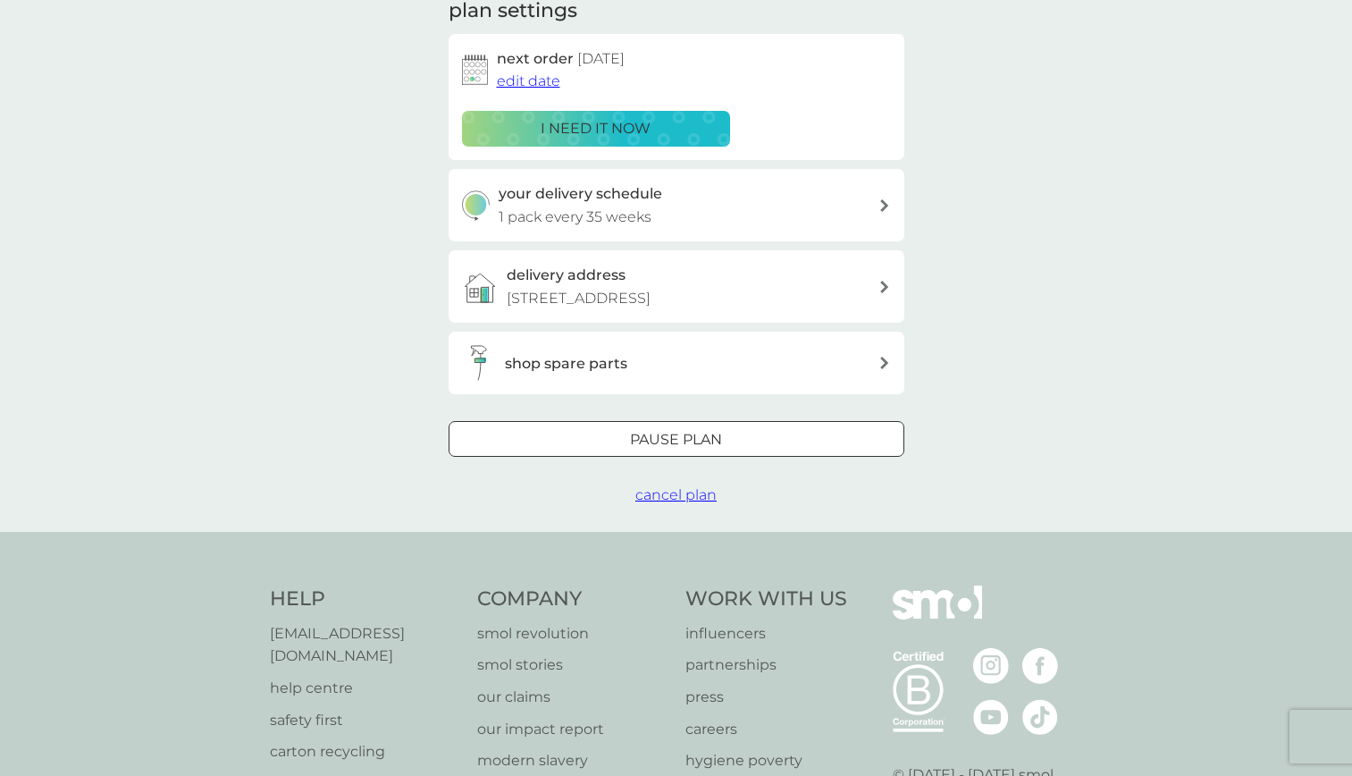  What do you see at coordinates (766, 761) in the screenshot?
I see `a: hygiene poverty` at bounding box center [766, 761].